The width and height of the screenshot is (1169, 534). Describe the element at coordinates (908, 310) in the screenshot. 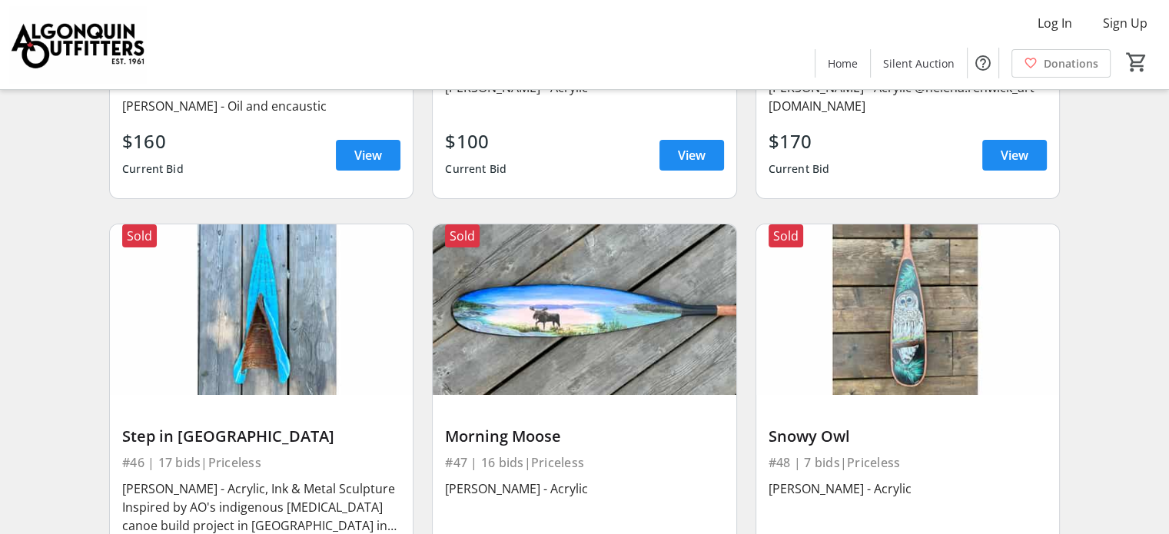

I see `img: Snowy Owl` at that location.